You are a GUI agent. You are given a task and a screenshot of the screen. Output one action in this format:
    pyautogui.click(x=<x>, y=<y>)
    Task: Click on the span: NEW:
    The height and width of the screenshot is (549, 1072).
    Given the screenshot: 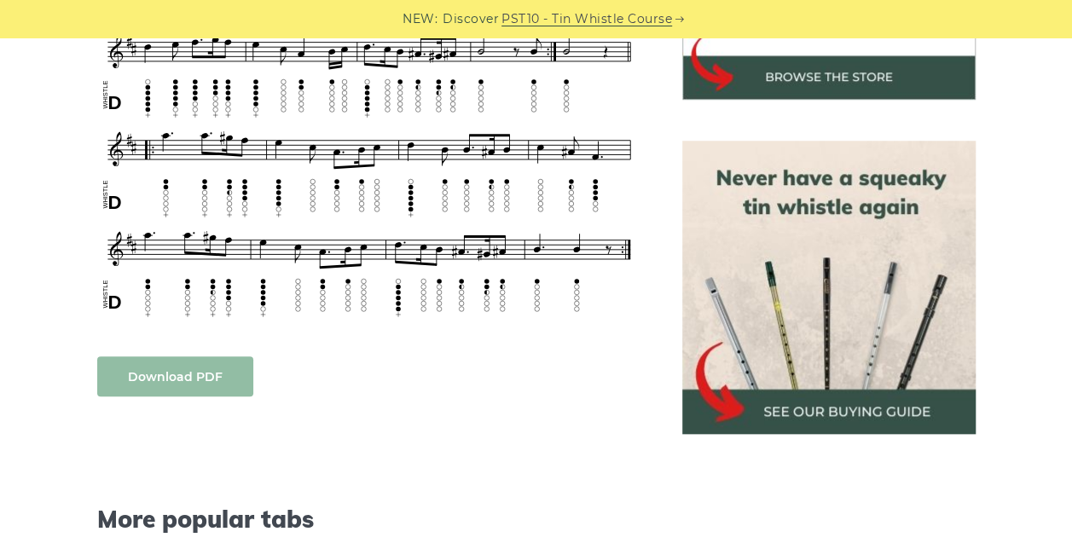 What is the action you would take?
    pyautogui.click(x=420, y=19)
    